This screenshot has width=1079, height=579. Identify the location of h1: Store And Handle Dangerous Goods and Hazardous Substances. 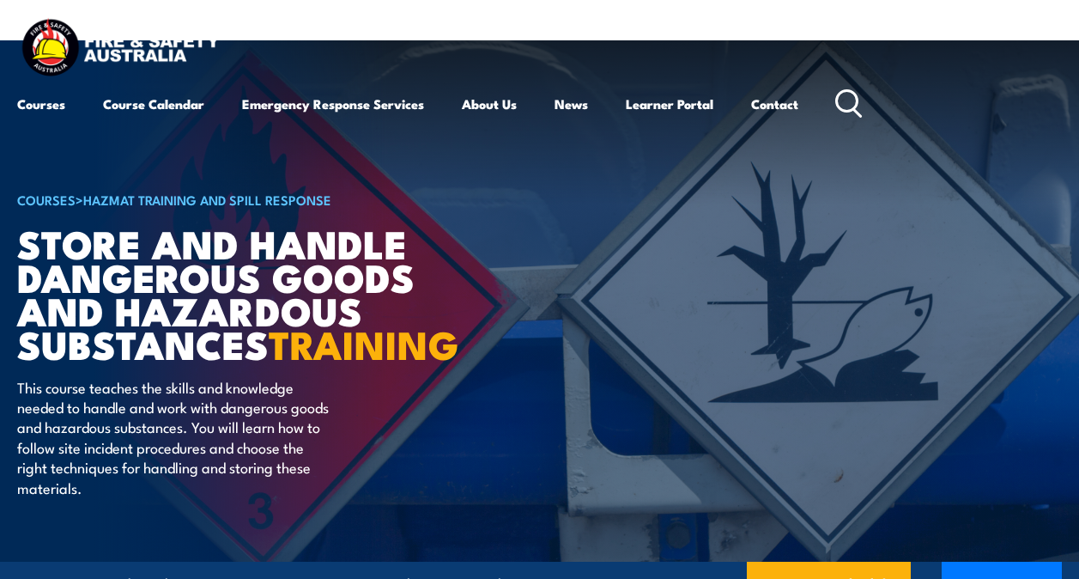
(229, 293).